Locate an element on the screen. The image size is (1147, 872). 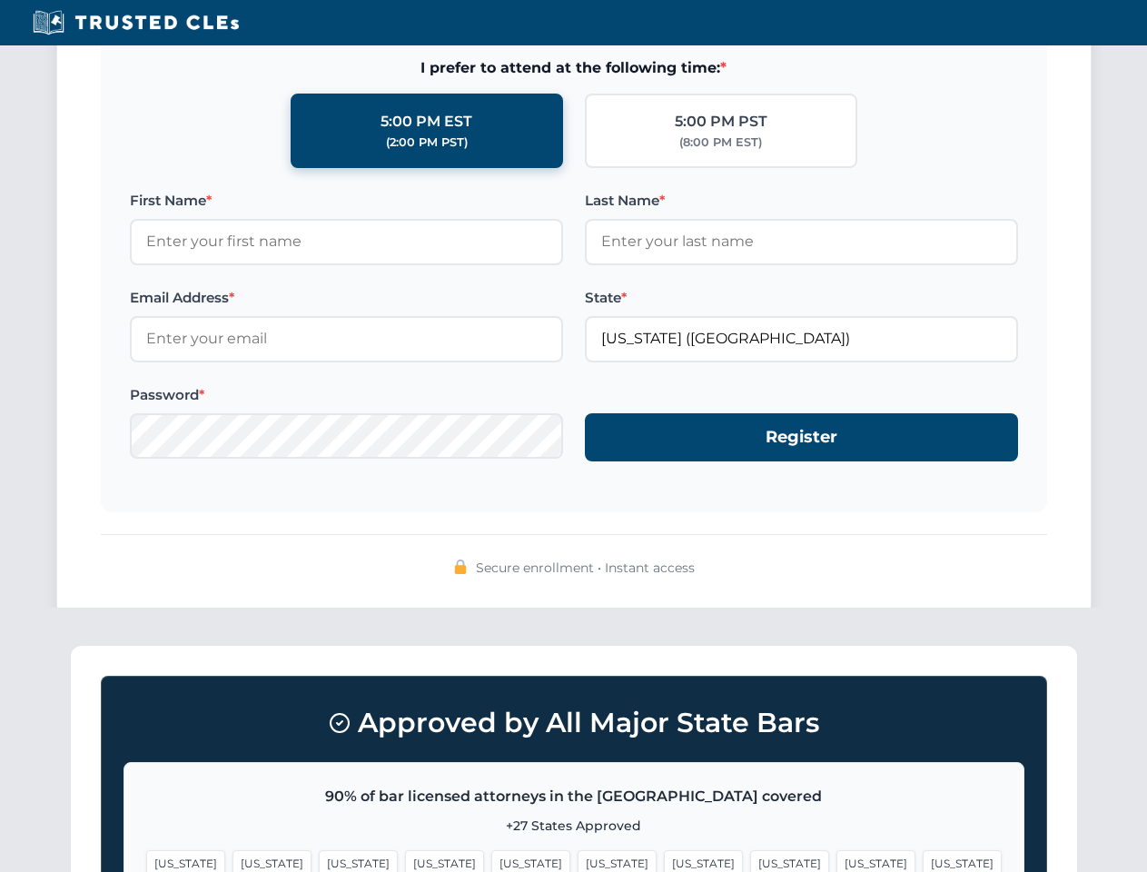
img: Trusted CLEs is located at coordinates (135, 23).